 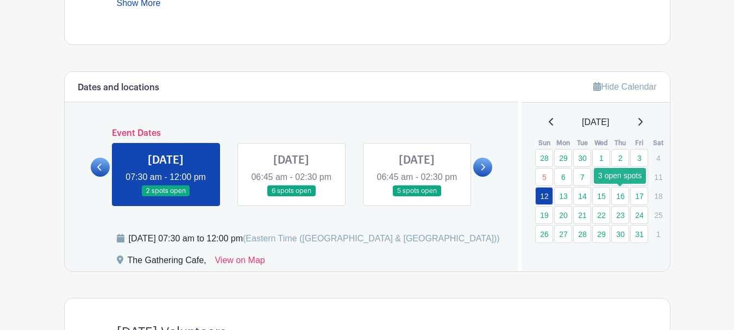 I want to click on a: 15, so click(x=601, y=196).